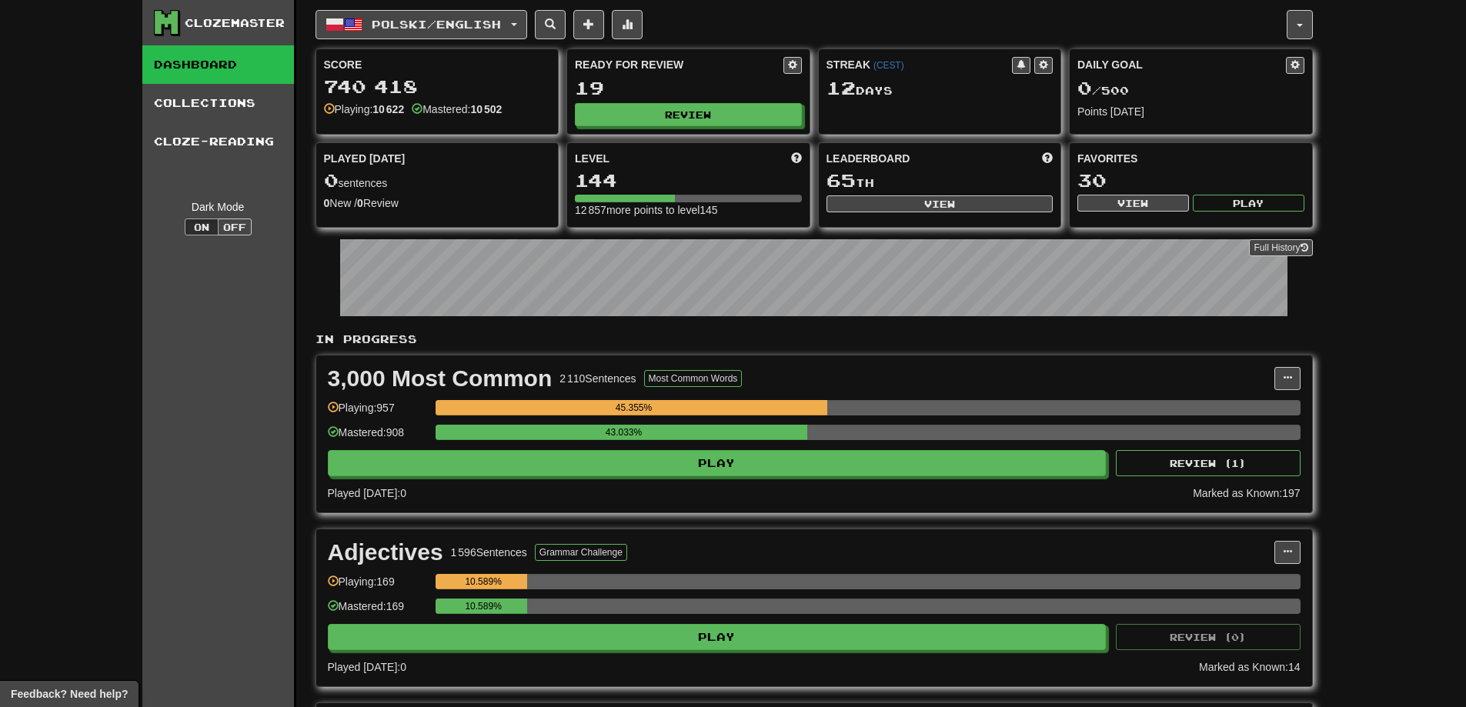 This screenshot has height=707, width=1466. I want to click on button: Review (1), so click(1208, 463).